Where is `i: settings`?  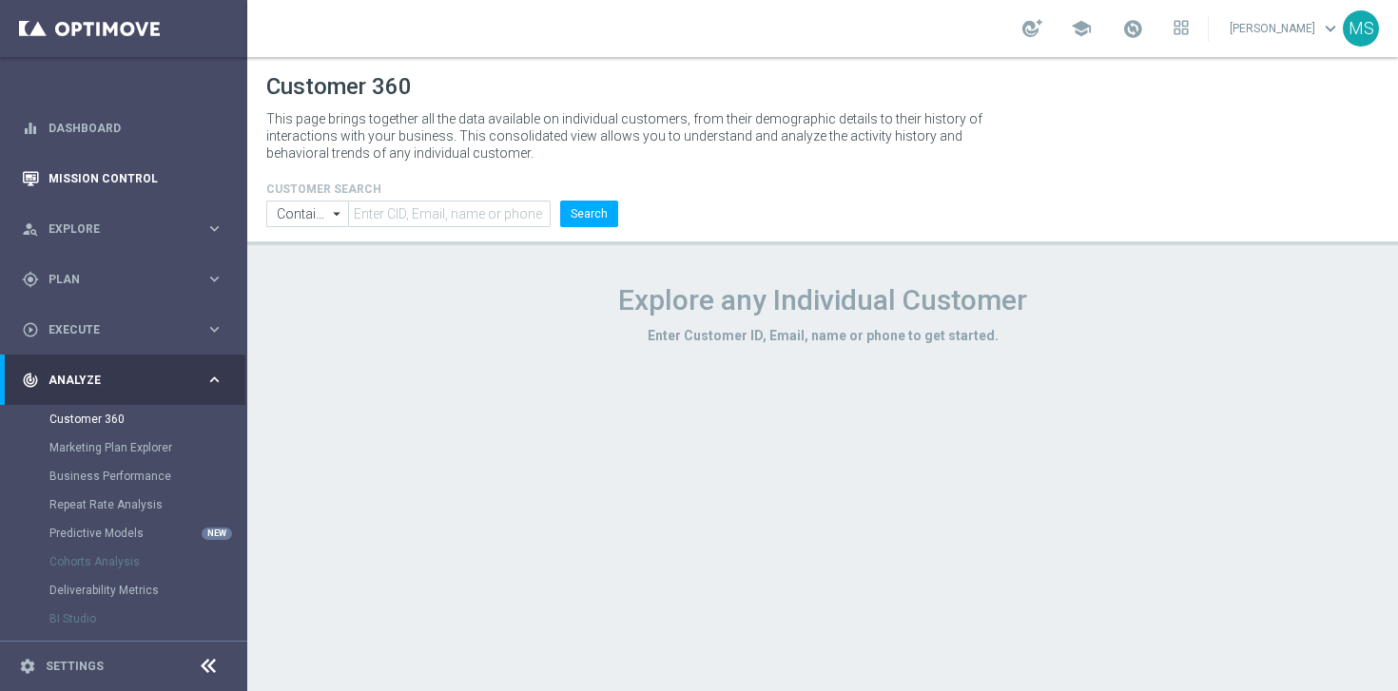
i: settings is located at coordinates (28, 667).